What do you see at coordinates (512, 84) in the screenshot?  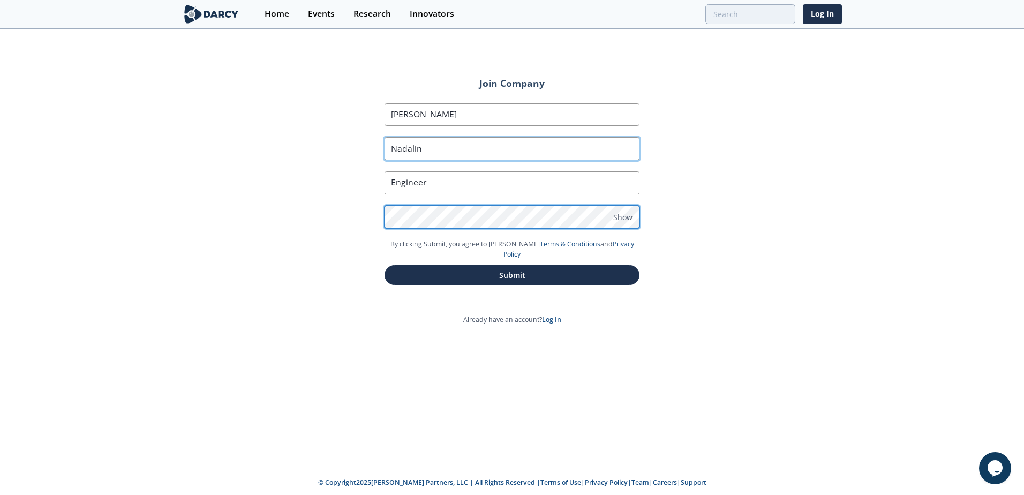 I see `h2: Join Company` at bounding box center [512, 84].